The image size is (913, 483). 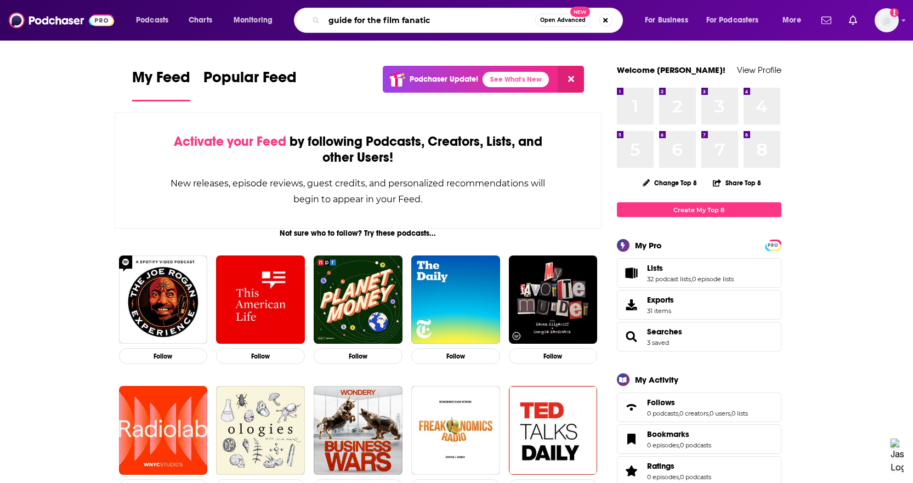 What do you see at coordinates (737, 183) in the screenshot?
I see `button: Share Top 8` at bounding box center [737, 183].